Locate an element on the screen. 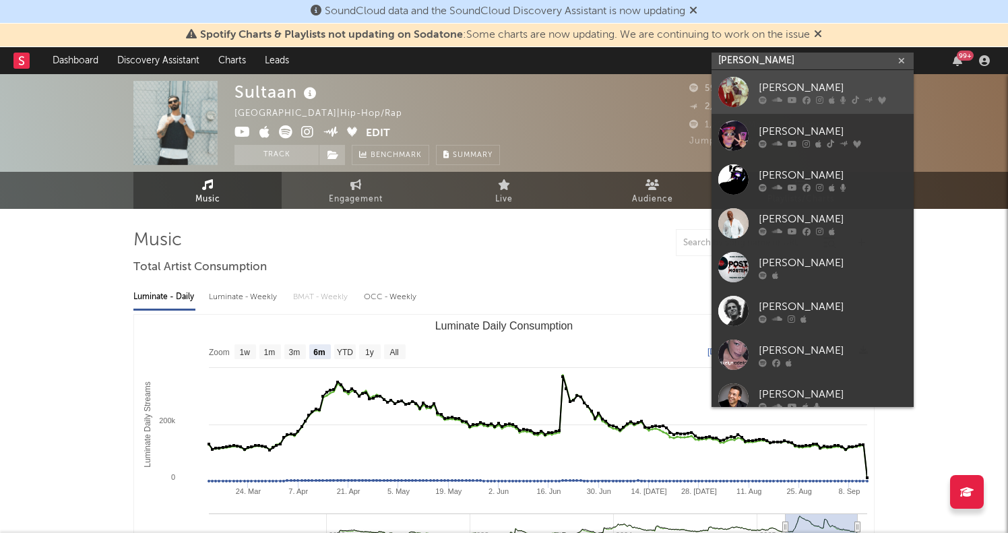 The height and width of the screenshot is (533, 1008). input: Search for artists is located at coordinates (812, 61).